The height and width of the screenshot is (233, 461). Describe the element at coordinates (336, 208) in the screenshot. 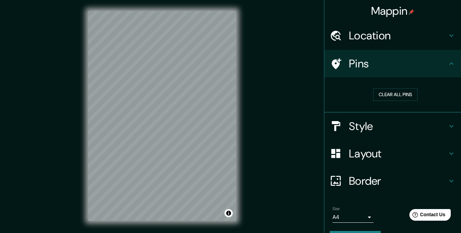

I see `label: Size` at that location.